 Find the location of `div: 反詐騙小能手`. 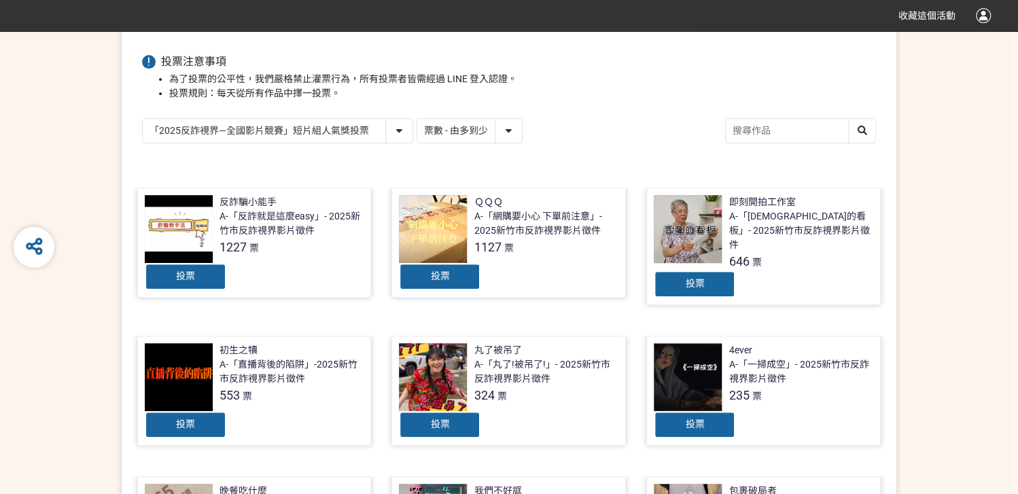

div: 反詐騙小能手 is located at coordinates (248, 202).